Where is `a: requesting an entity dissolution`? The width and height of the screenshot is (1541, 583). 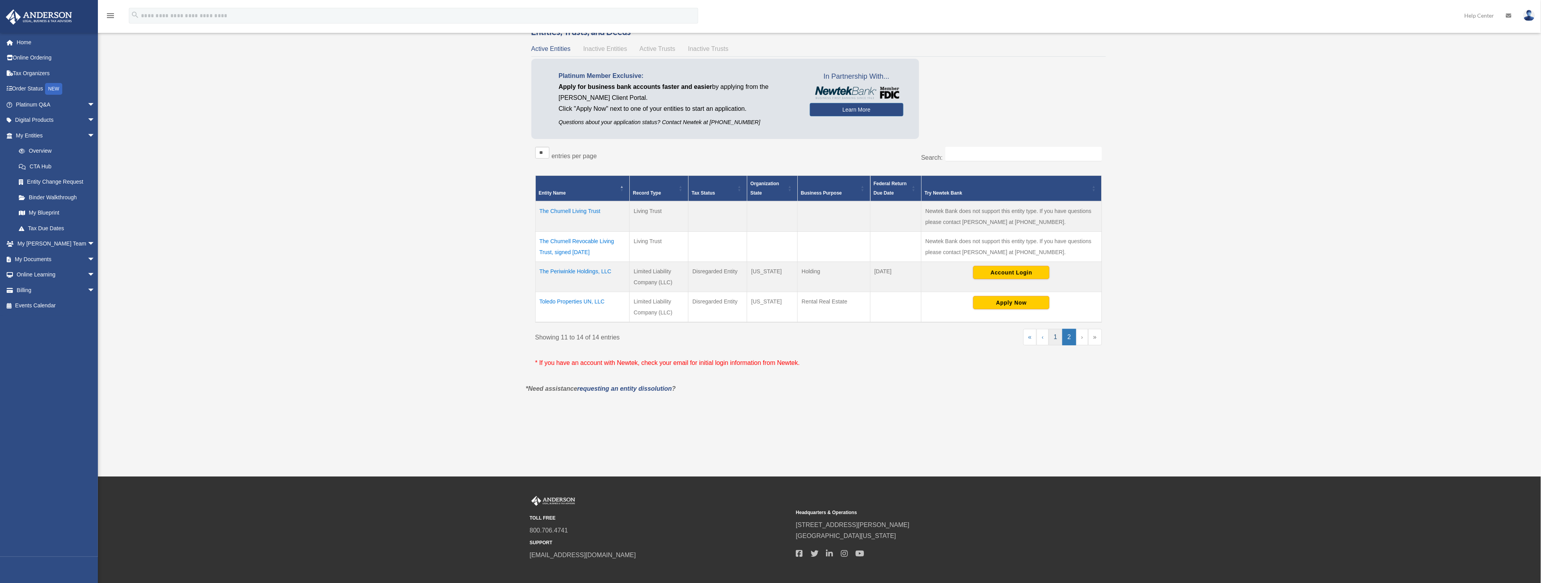
a: requesting an entity dissolution is located at coordinates (625, 388).